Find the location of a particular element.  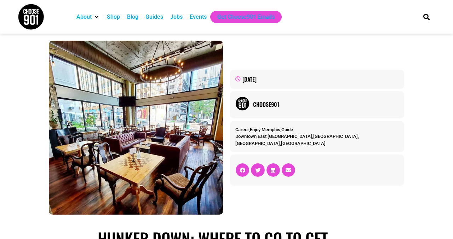

a: Choose901 is located at coordinates (326, 104).